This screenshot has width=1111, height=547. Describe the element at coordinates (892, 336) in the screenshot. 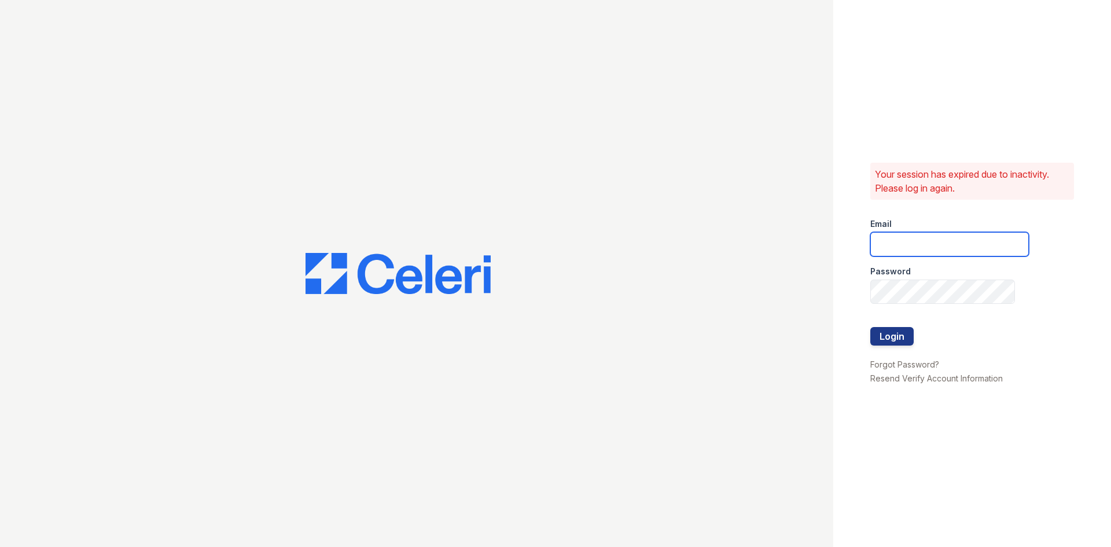

I see `button: Login` at that location.